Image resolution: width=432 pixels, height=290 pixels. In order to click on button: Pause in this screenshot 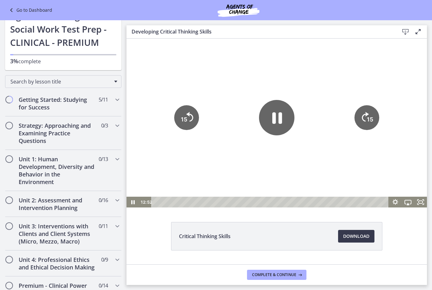, I will do `click(150, 79)`.